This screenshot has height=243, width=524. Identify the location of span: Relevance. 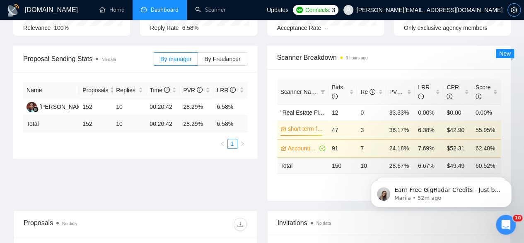
(37, 28).